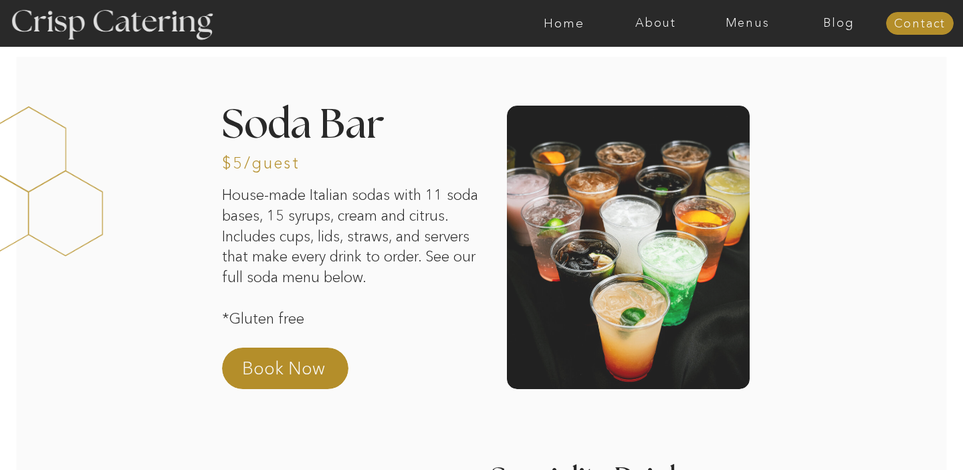 The image size is (963, 470). Describe the element at coordinates (919, 24) in the screenshot. I see `a: Contact` at that location.